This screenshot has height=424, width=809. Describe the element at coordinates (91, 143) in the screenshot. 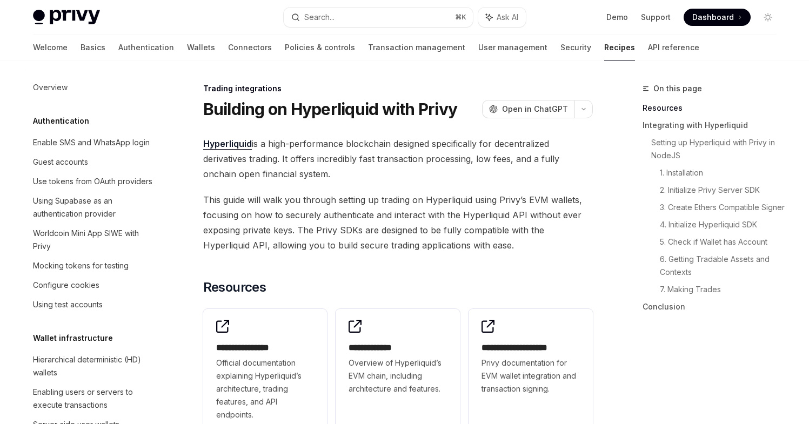

I see `div: Enable SMS and WhatsApp login` at that location.